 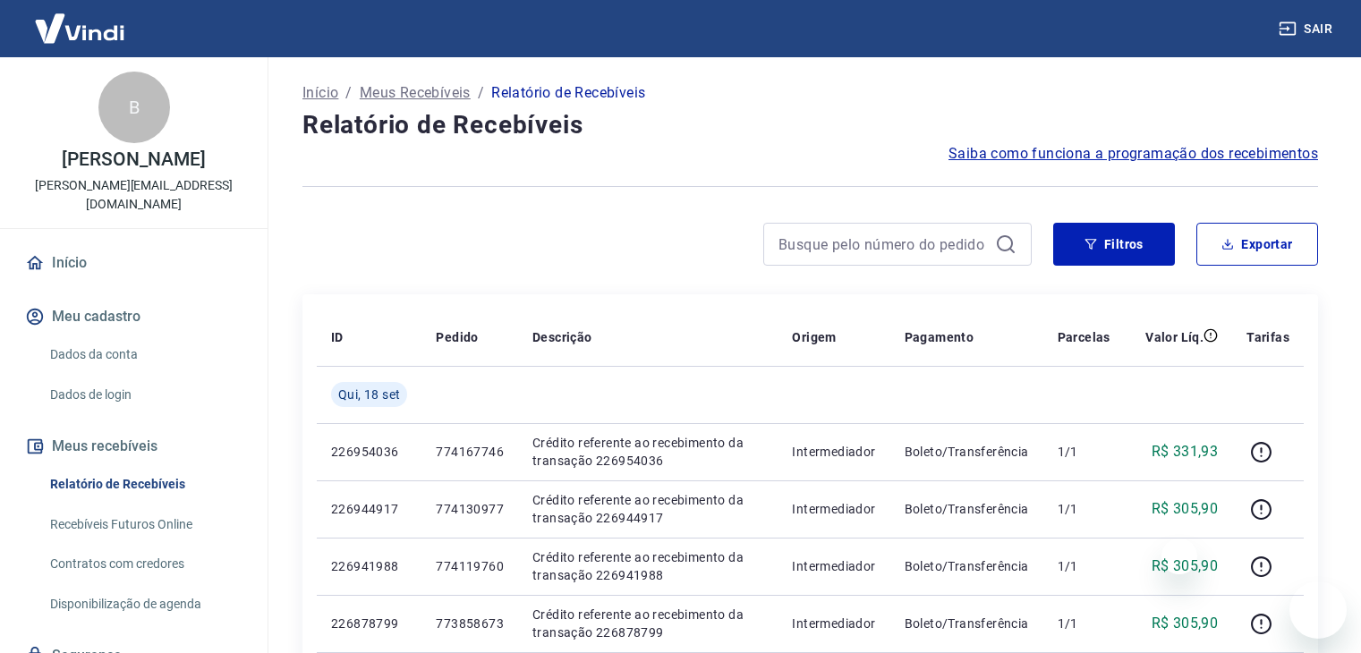 I want to click on p: Crédito referente ao recebimento da transação 226941988, so click(x=648, y=566).